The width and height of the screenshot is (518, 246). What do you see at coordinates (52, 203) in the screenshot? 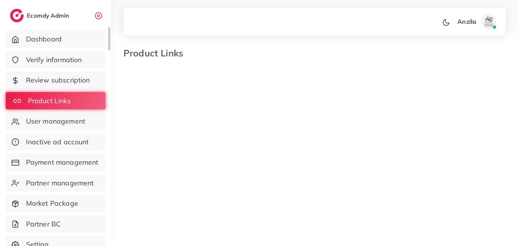
I see `span: Market Package` at bounding box center [52, 203].